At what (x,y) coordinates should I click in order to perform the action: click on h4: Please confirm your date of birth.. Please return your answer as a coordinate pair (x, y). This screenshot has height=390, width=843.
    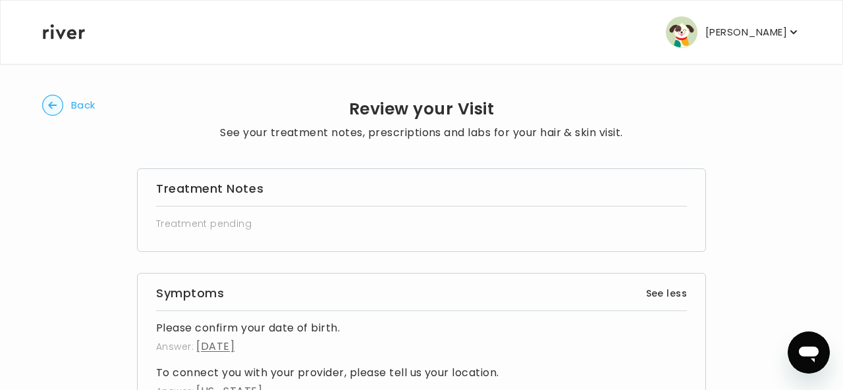
    Looking at the image, I should click on (421, 329).